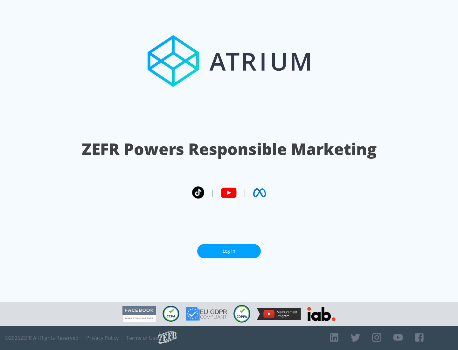 Image resolution: width=458 pixels, height=350 pixels. What do you see at coordinates (229, 149) in the screenshot?
I see `h1: ZEFR Powers Responsible Marketing` at bounding box center [229, 149].